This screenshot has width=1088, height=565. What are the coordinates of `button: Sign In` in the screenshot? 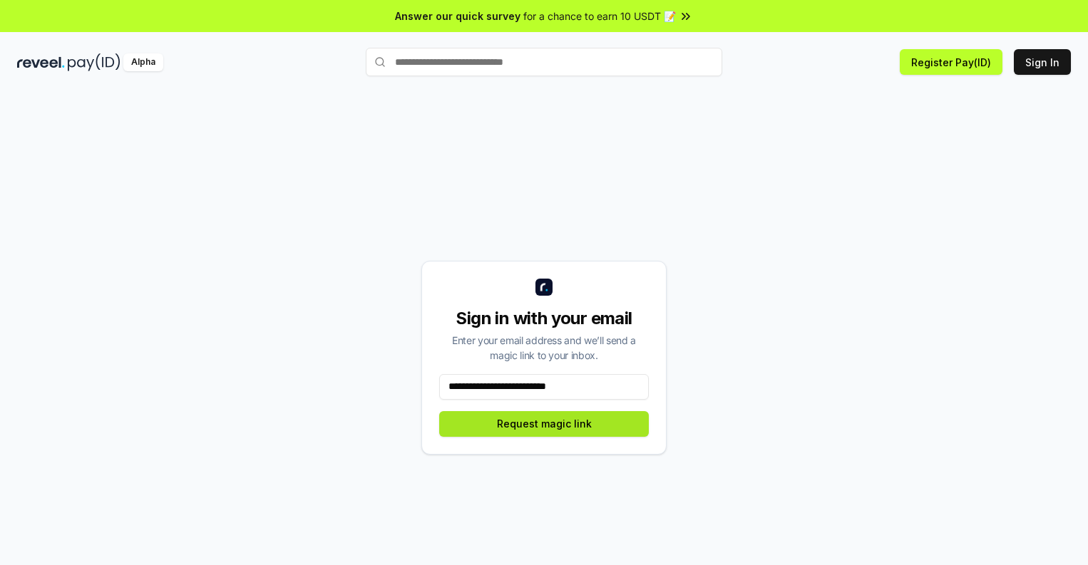 It's located at (1043, 62).